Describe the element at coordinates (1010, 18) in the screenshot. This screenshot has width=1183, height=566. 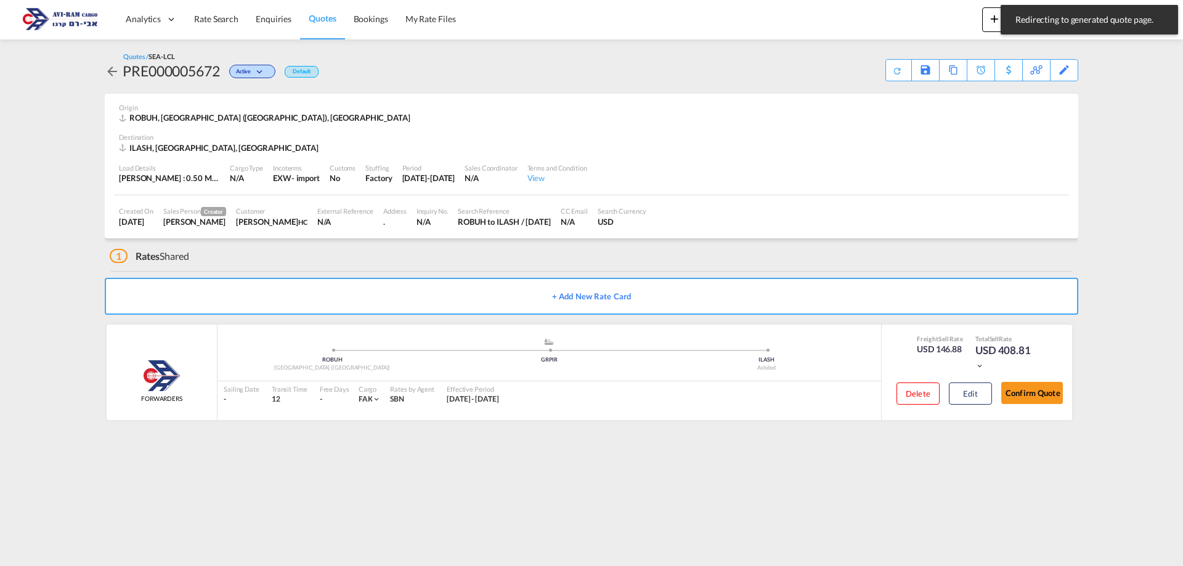
I see `span: New` at that location.